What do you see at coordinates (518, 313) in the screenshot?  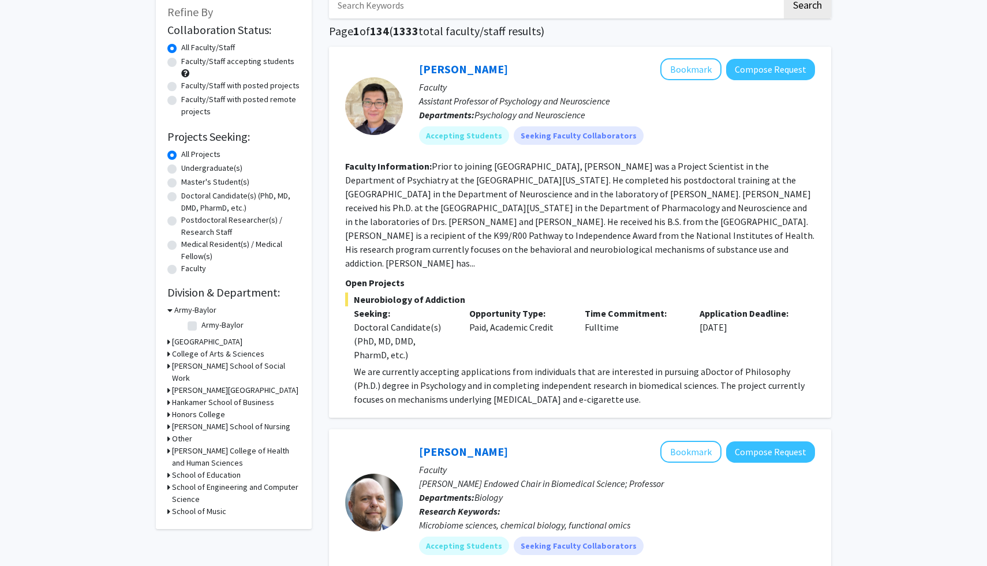 I see `p: Opportunity Type:` at bounding box center [518, 313].